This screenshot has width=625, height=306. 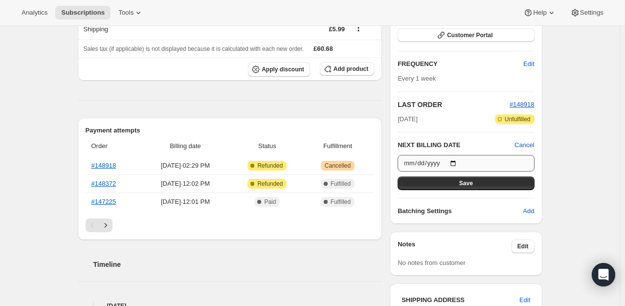 I want to click on span: Add, so click(x=528, y=211).